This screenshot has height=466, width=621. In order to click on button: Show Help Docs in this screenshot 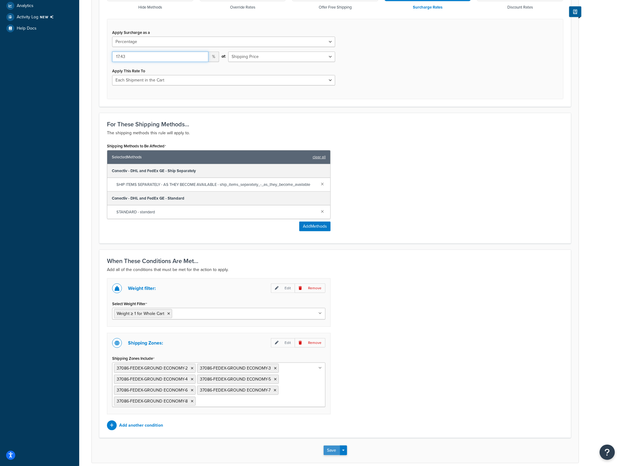, I will do `click(576, 12)`.